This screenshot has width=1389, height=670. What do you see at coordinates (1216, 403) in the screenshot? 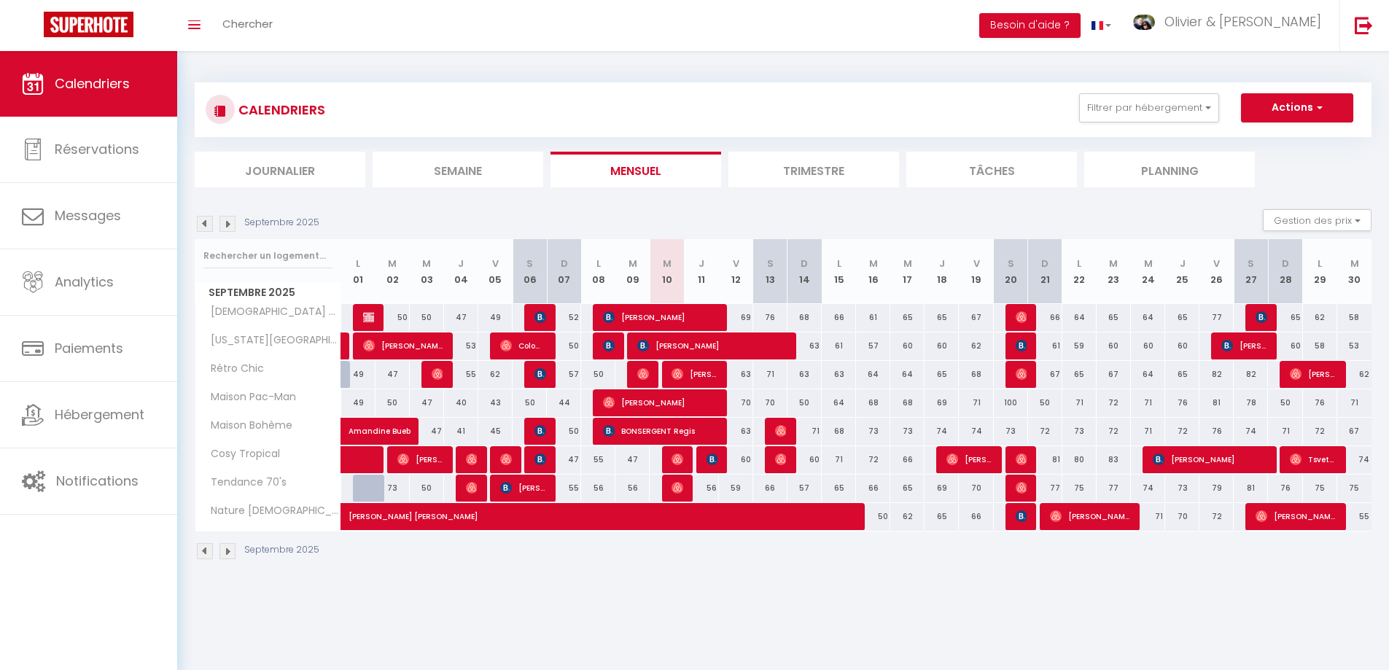
I see `div: 81` at bounding box center [1216, 403].